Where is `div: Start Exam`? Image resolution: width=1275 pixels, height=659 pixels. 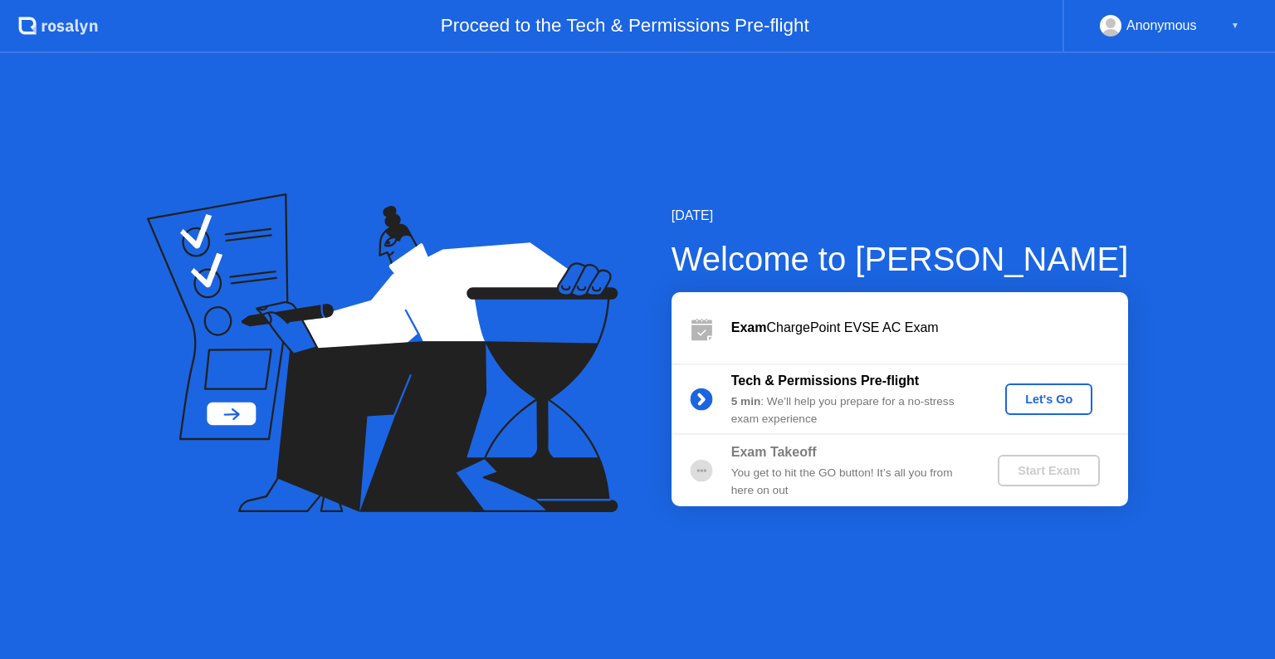
div: Start Exam is located at coordinates (1049, 471).